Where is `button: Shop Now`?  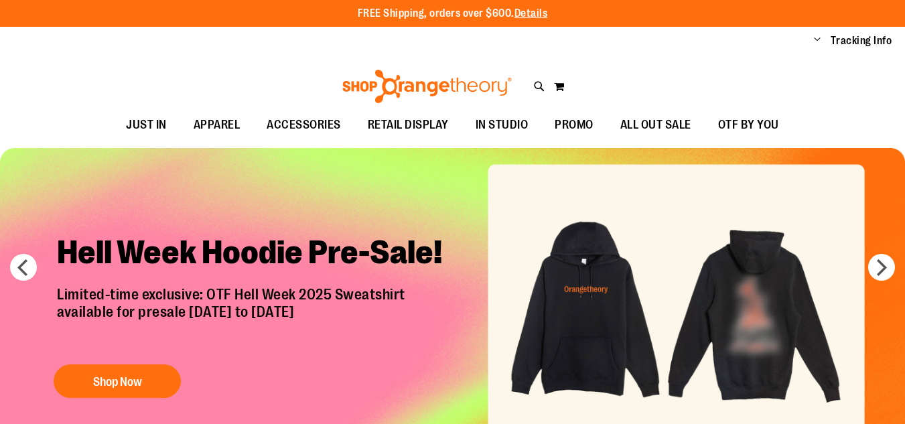
button: Shop Now is located at coordinates (117, 381).